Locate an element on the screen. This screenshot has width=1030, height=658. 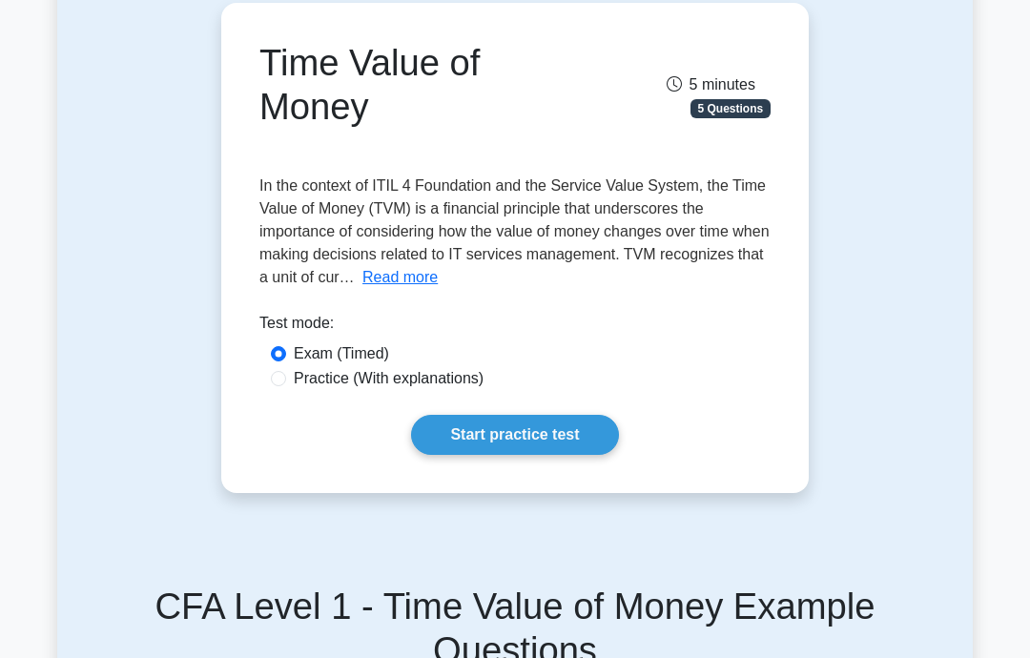
span: 5 Questions is located at coordinates (731, 109).